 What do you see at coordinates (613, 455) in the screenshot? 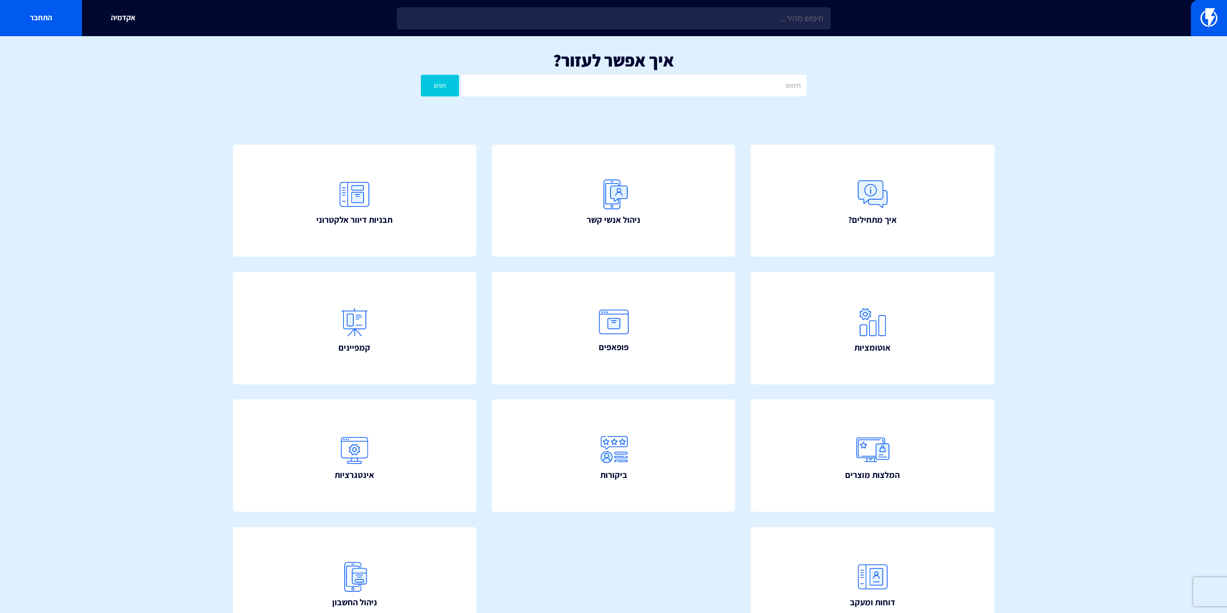
I see `a: ביקורות` at bounding box center [613, 455].